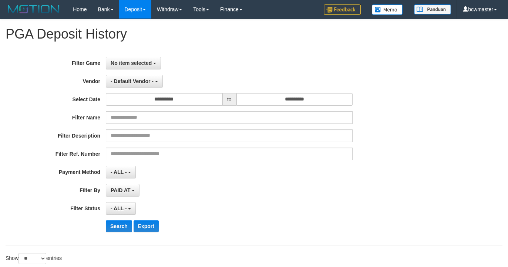 The height and width of the screenshot is (267, 508). Describe the element at coordinates (134, 81) in the screenshot. I see `button: - Default Vendor -` at that location.